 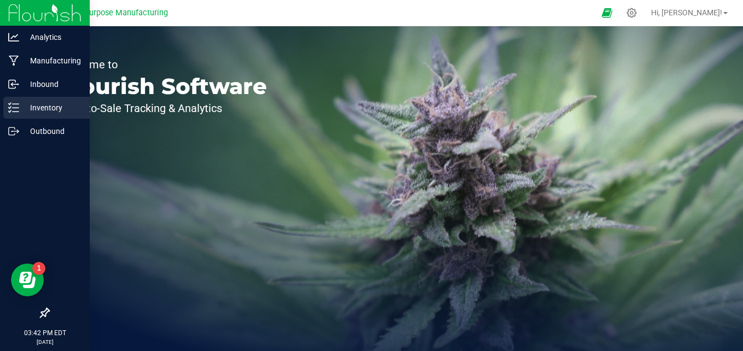 What do you see at coordinates (7, 6) in the screenshot?
I see `span: 1` at bounding box center [7, 6].